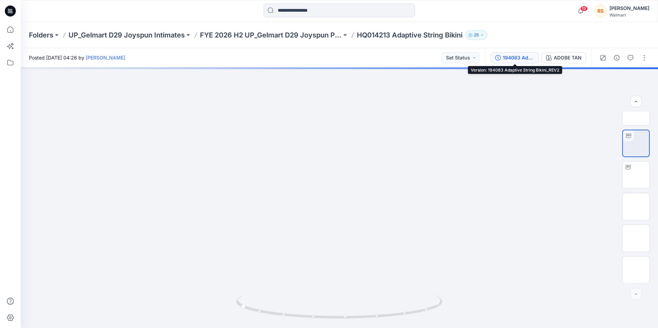  Describe the element at coordinates (127, 35) in the screenshot. I see `p: UP_Gelmart D29 Joyspun Intimates` at that location.